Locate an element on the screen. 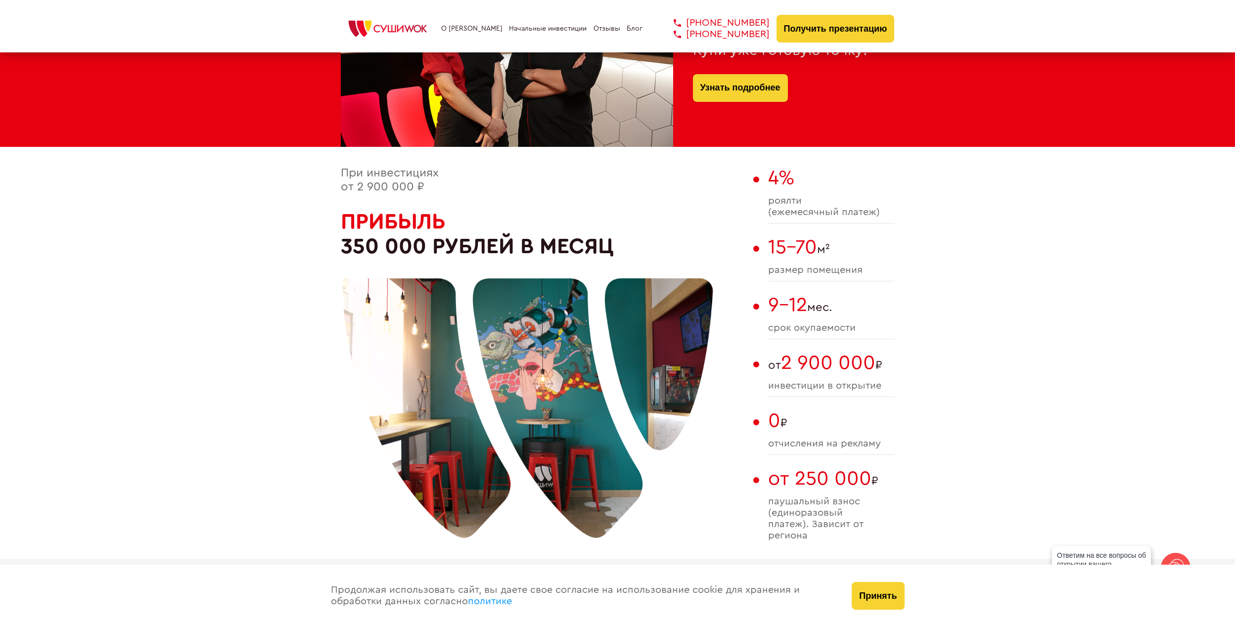 This screenshot has height=627, width=1235. span: cрок окупаемости is located at coordinates (831, 328).